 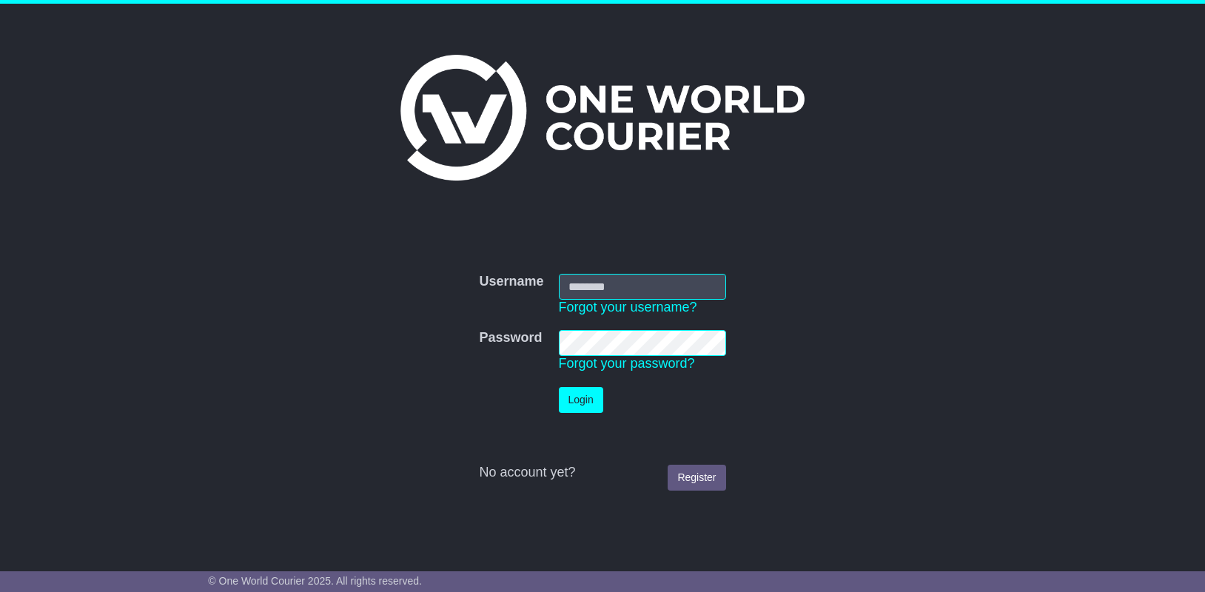 What do you see at coordinates (627, 364) in the screenshot?
I see `a: Forgot your password?` at bounding box center [627, 364].